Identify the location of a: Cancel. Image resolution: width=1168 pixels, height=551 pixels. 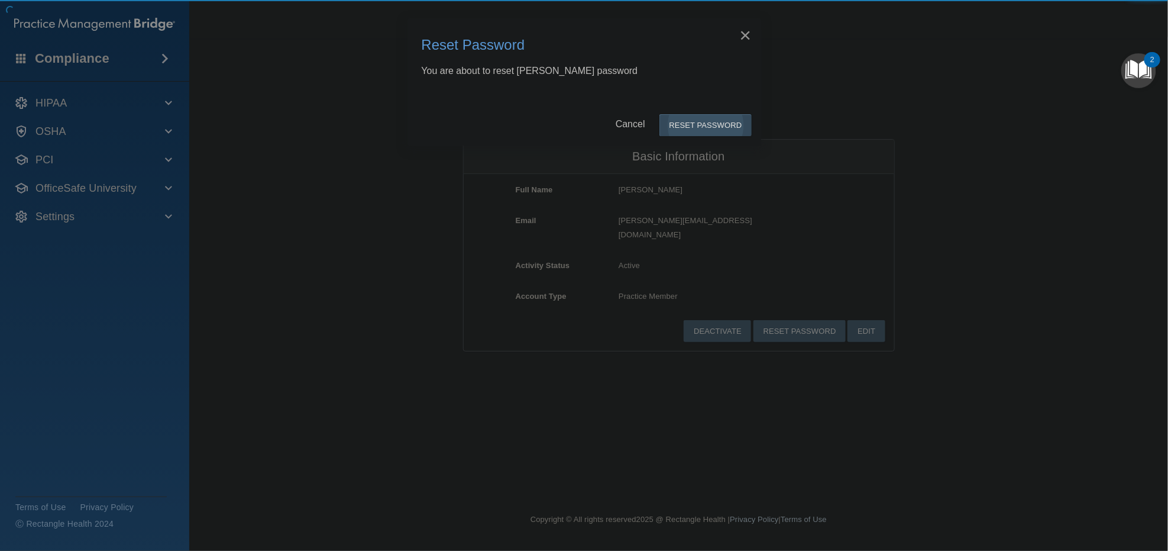
(631, 124).